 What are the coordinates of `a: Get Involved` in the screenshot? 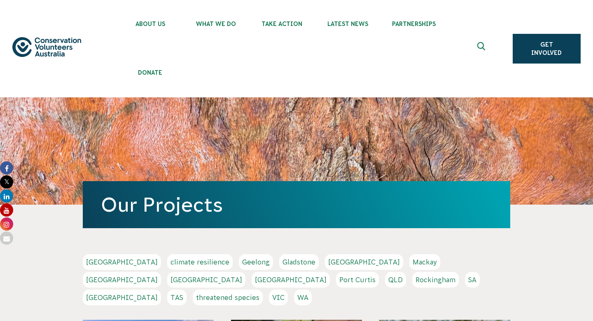 It's located at (547, 49).